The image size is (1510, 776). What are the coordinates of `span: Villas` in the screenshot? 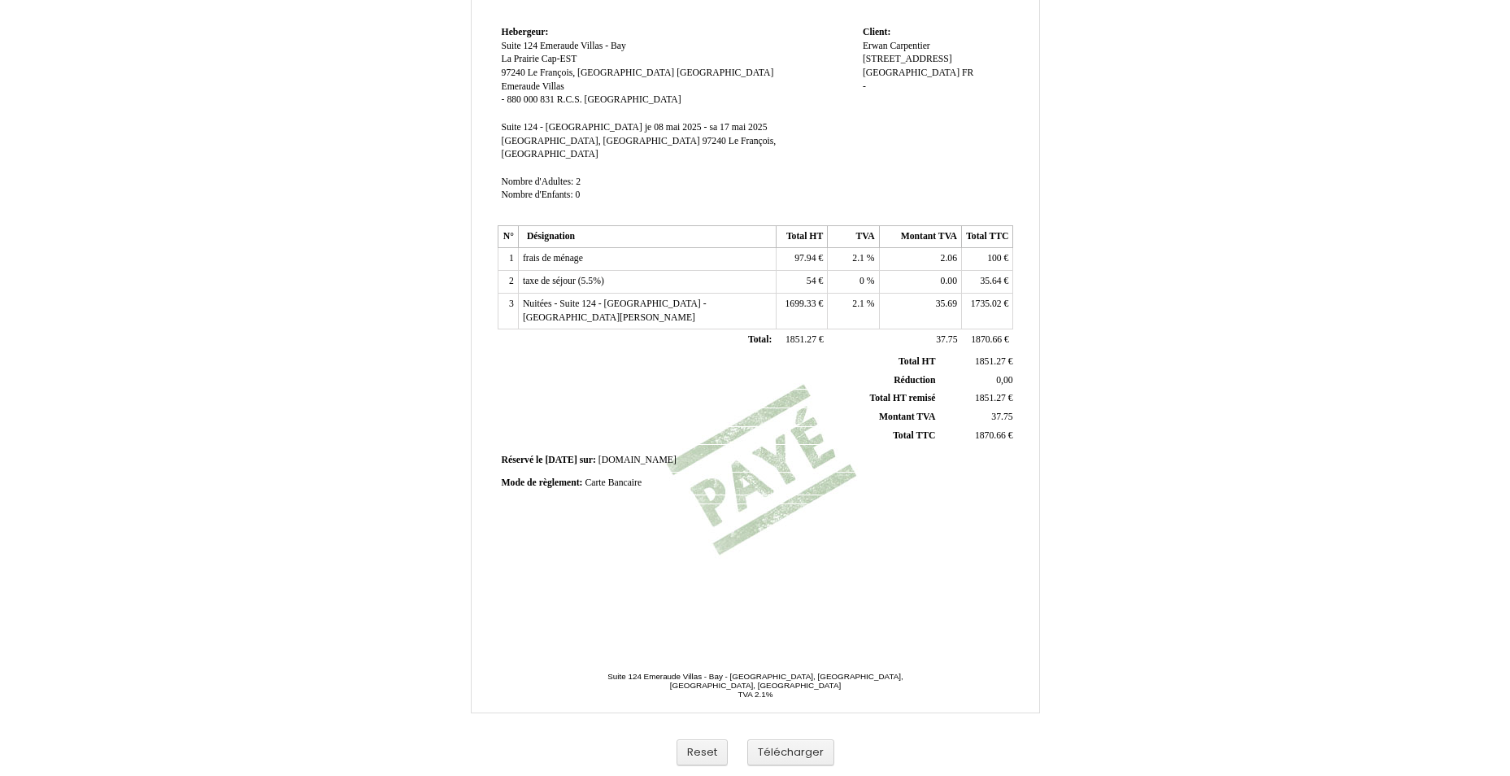 It's located at (553, 86).